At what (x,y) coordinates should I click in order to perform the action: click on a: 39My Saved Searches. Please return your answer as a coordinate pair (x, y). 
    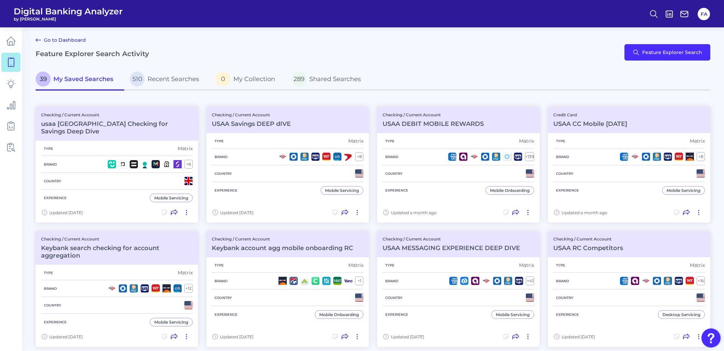
    Looking at the image, I should click on (80, 80).